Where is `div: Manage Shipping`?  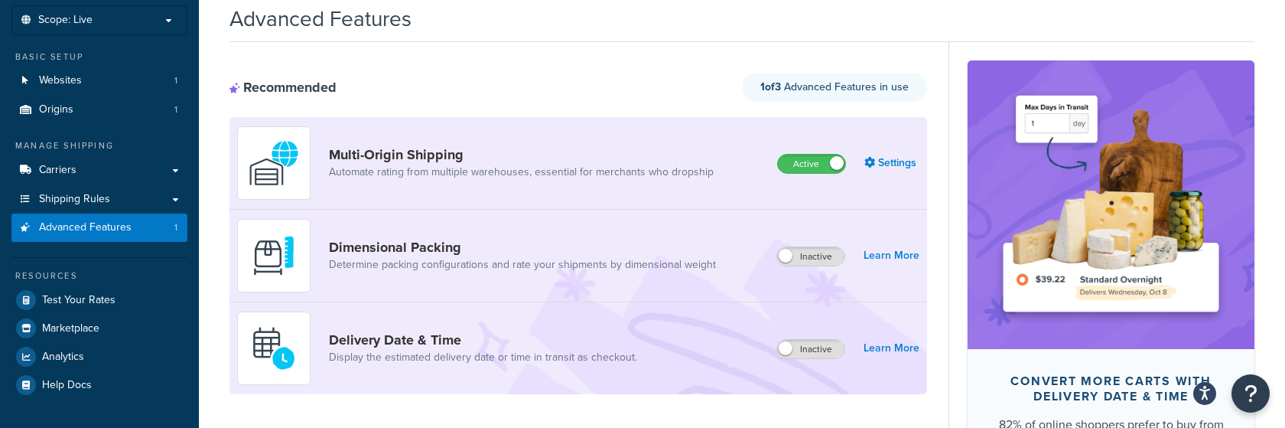 div: Manage Shipping is located at coordinates (99, 145).